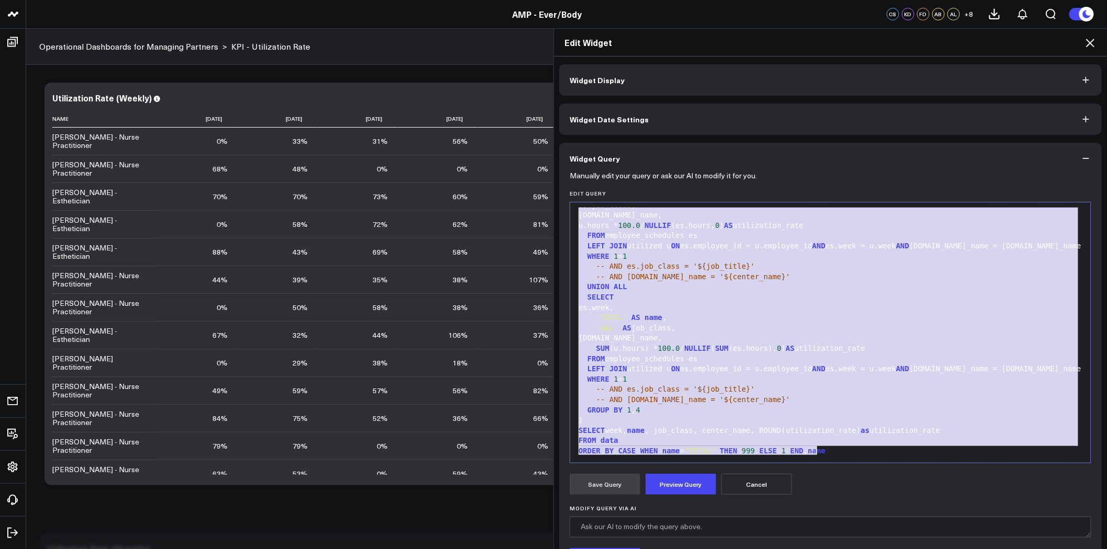  I want to click on span: END, so click(797, 451).